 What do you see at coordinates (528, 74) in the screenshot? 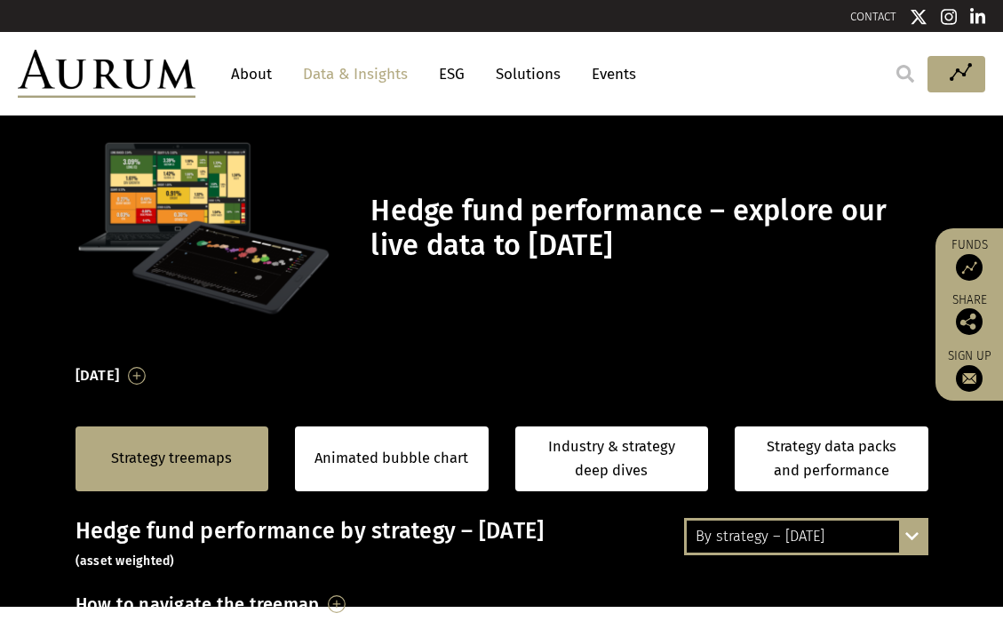
I see `a: Solutions` at bounding box center [528, 74].